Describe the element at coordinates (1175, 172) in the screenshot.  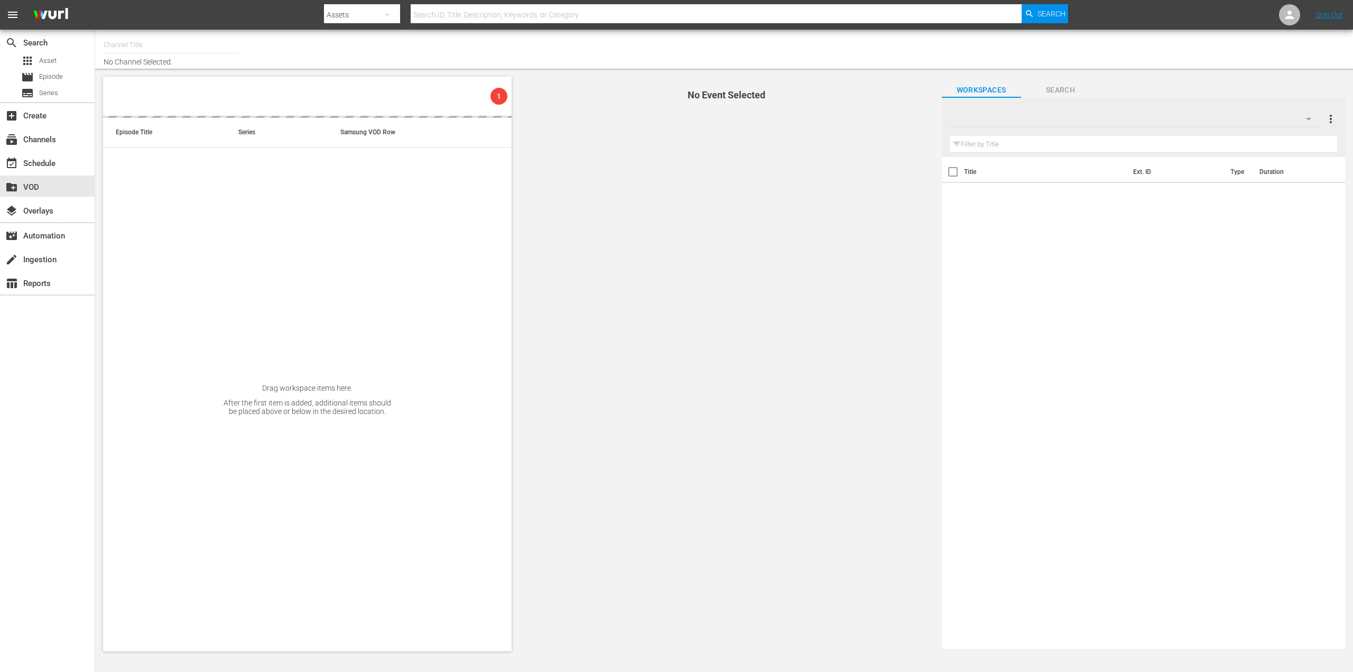
I see `th: Ext. ID` at that location.